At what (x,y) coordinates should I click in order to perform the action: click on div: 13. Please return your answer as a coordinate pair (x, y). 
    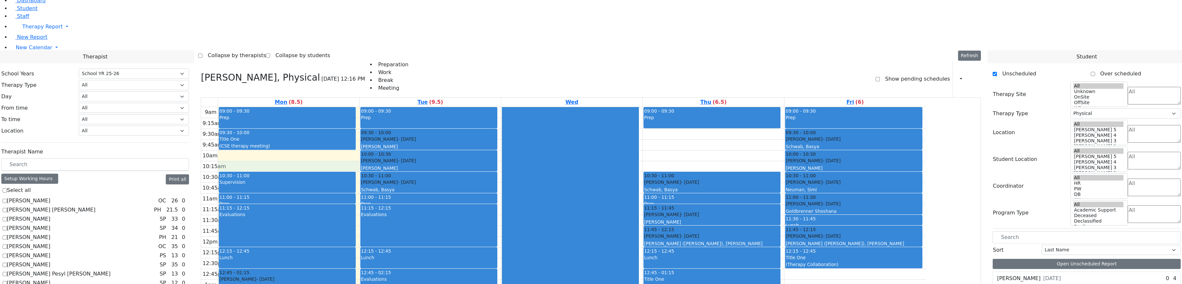
    Looking at the image, I should click on (175, 274).